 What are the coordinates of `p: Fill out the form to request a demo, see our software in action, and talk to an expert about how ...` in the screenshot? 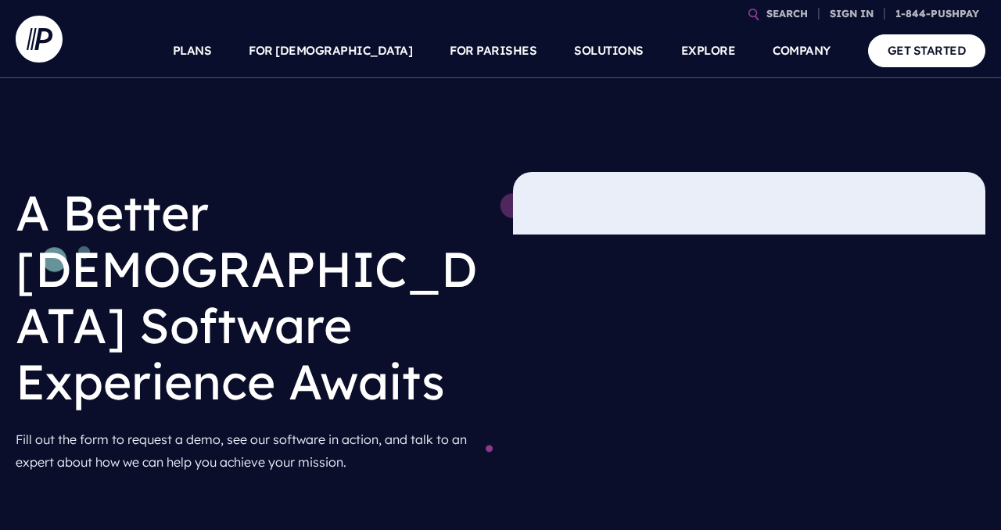 It's located at (252, 451).